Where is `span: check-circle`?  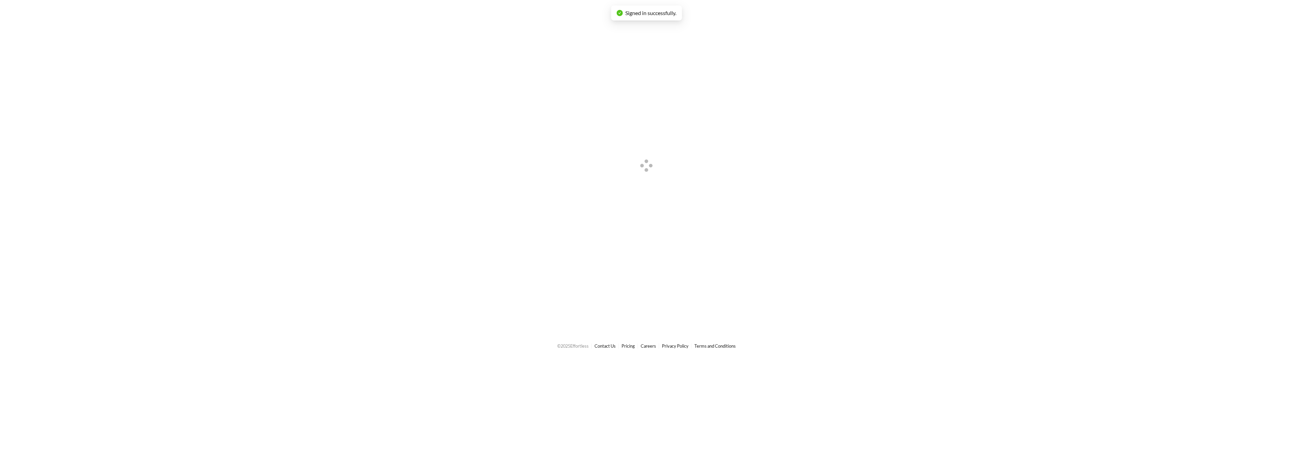 span: check-circle is located at coordinates (620, 13).